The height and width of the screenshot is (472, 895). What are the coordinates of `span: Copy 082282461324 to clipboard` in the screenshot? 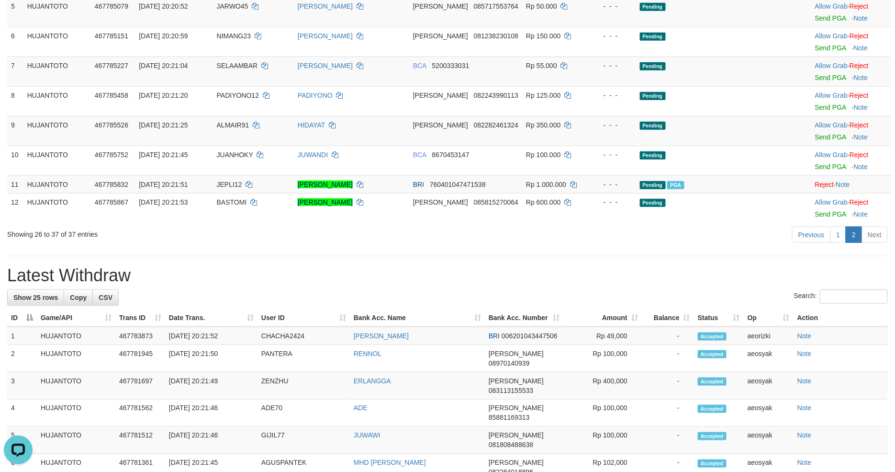 It's located at (496, 125).